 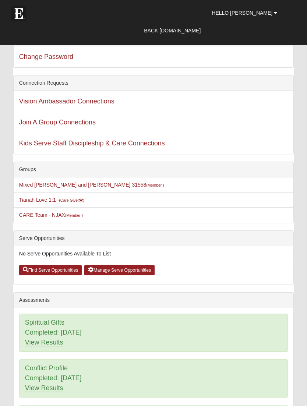 I want to click on div: Assessments, so click(x=154, y=300).